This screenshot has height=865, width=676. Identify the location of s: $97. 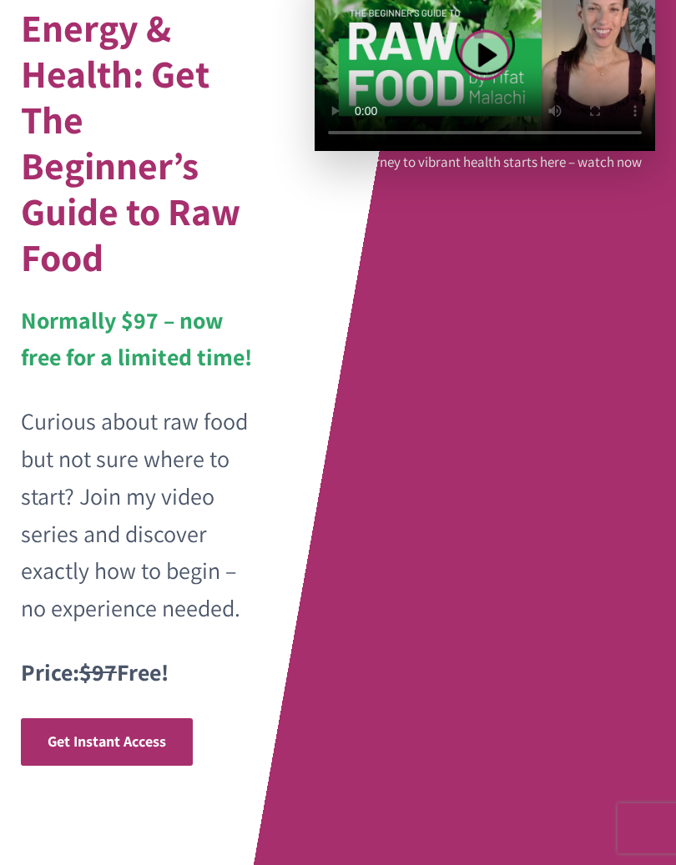
(98, 671).